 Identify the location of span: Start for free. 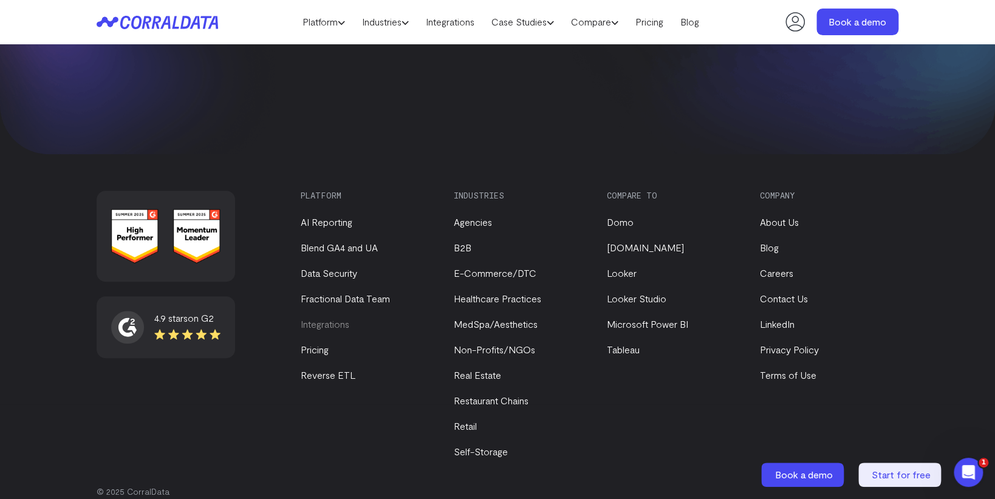
(901, 474).